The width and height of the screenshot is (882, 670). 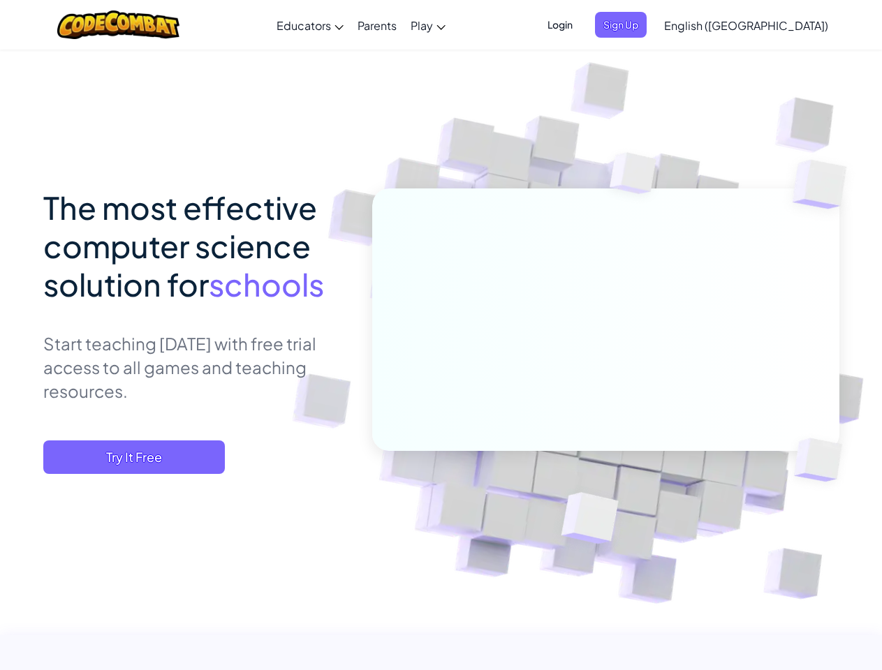 I want to click on button: Login, so click(x=560, y=24).